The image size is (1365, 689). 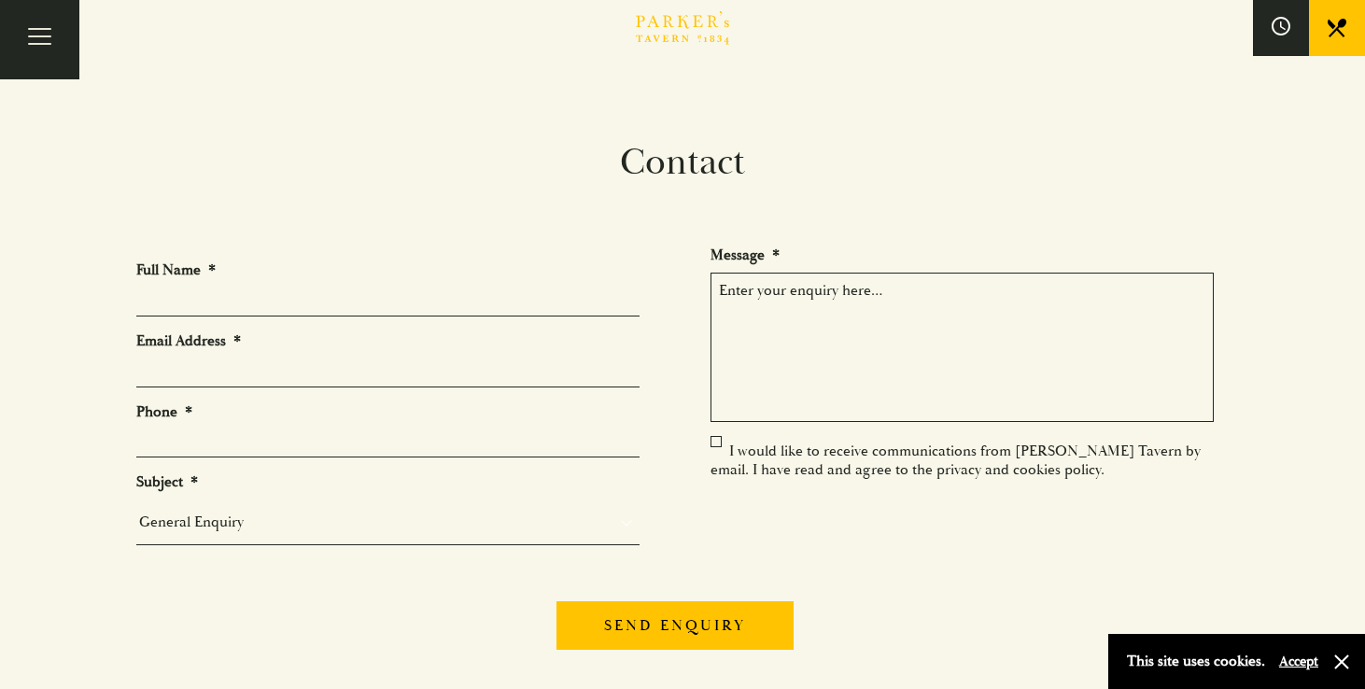 I want to click on label: Full Name, so click(x=176, y=270).